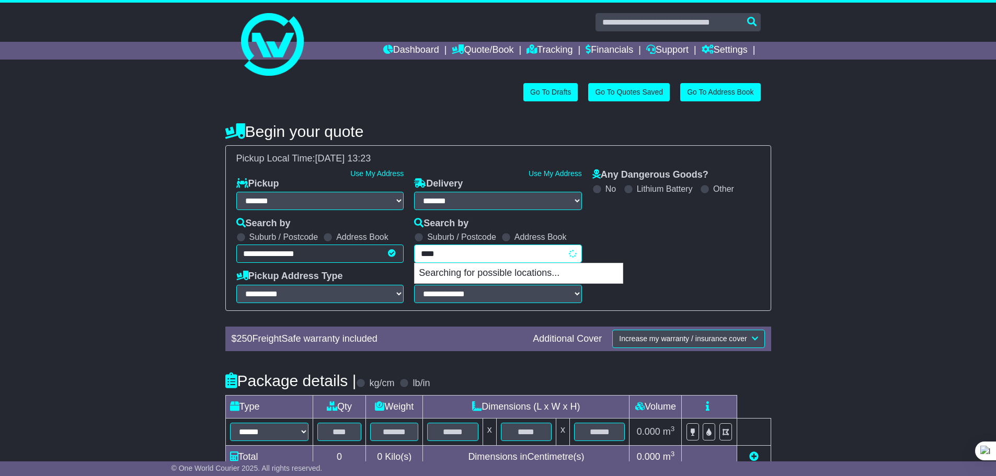 Image resolution: width=996 pixels, height=476 pixels. What do you see at coordinates (269, 457) in the screenshot?
I see `td: Total` at bounding box center [269, 457].